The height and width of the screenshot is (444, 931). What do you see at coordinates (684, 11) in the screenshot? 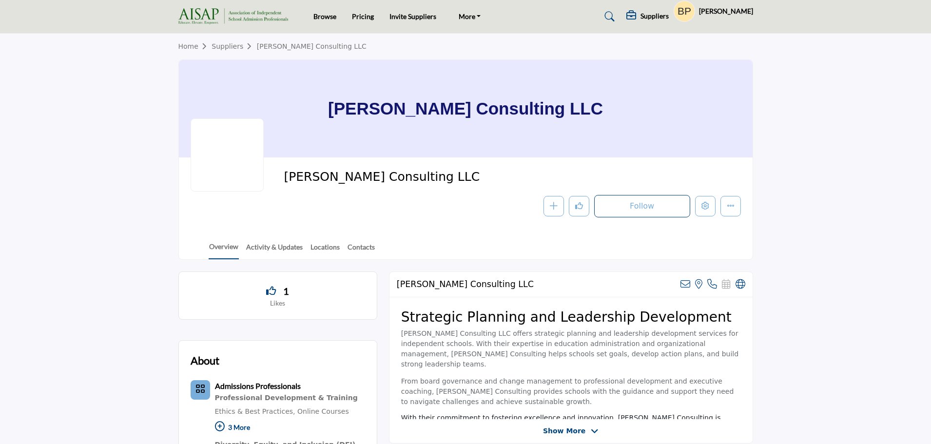
I see `button: Show hide supplier dropdown` at bounding box center [684, 11].